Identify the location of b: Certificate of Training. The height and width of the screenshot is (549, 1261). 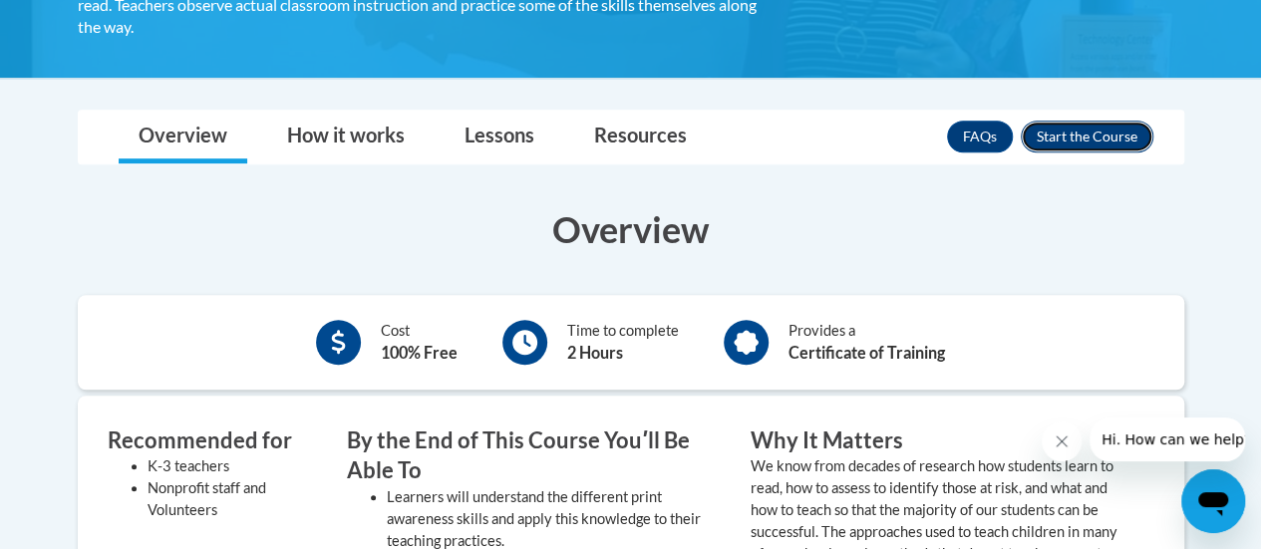
(867, 352).